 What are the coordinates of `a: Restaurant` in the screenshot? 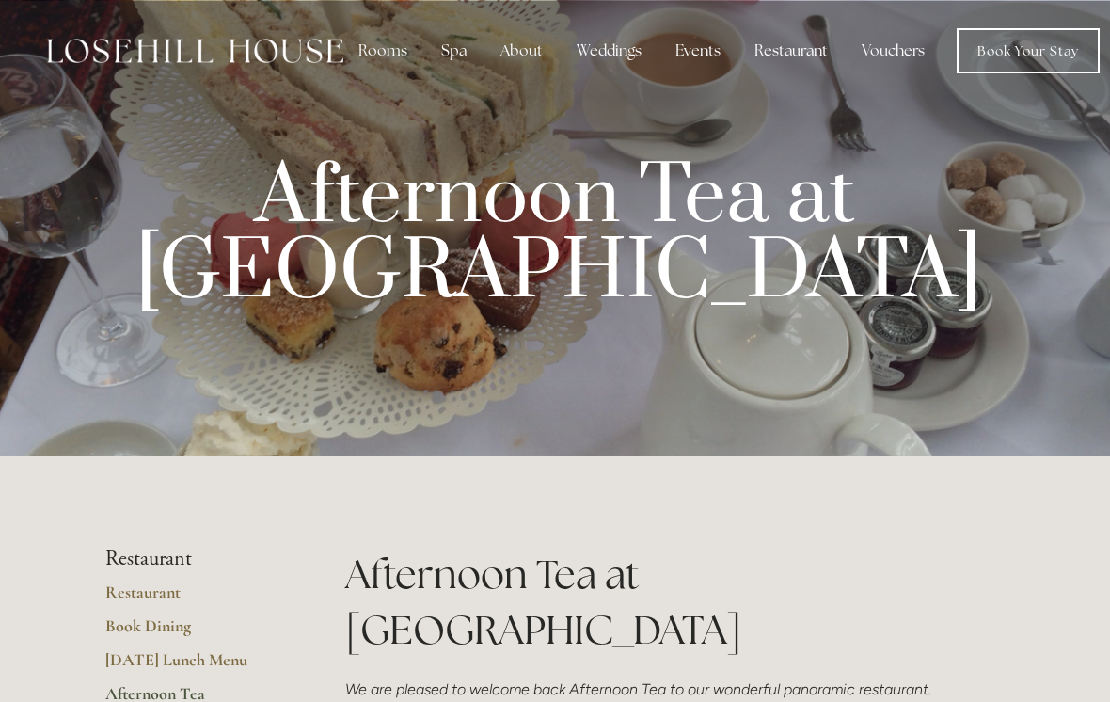 It's located at (195, 598).